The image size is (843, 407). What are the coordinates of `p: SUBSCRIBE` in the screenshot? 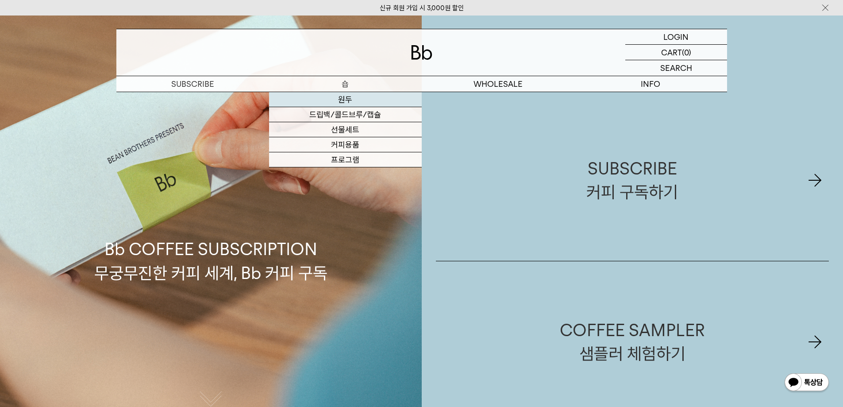 It's located at (193, 84).